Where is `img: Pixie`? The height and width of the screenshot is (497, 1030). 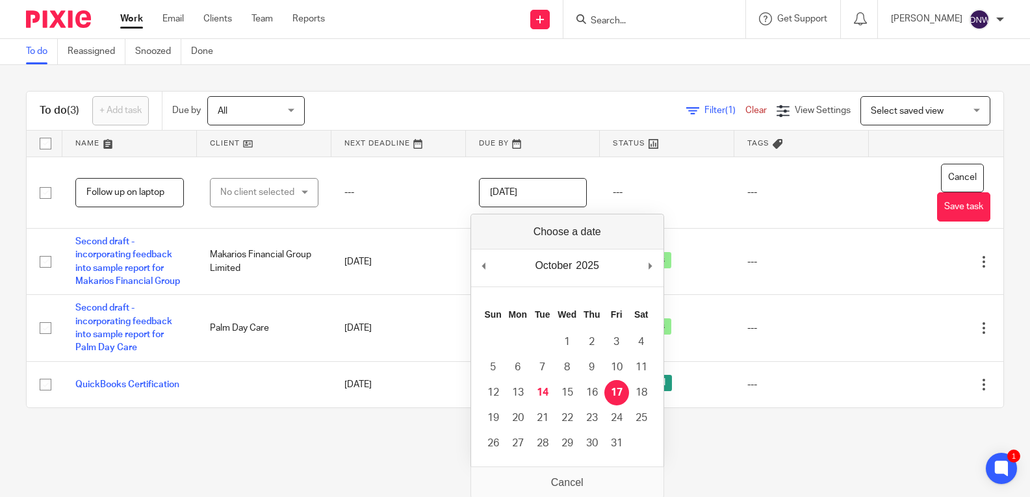
img: Pixie is located at coordinates (58, 19).